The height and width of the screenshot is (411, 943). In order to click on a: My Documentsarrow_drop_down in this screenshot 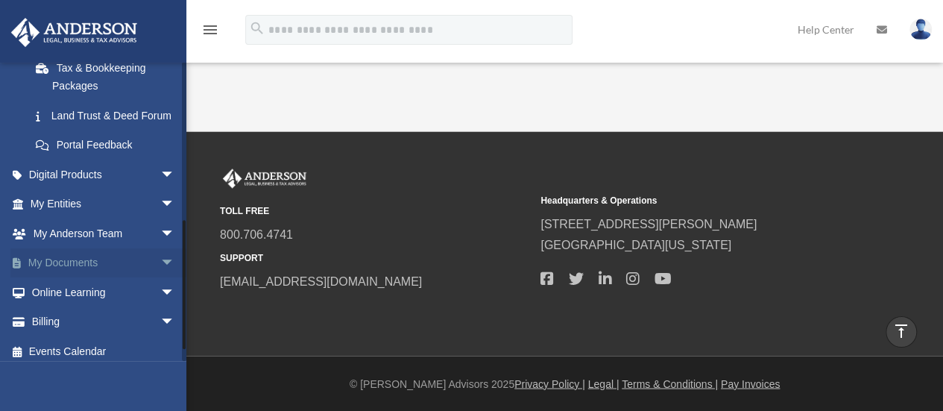, I will do `click(104, 263)`.